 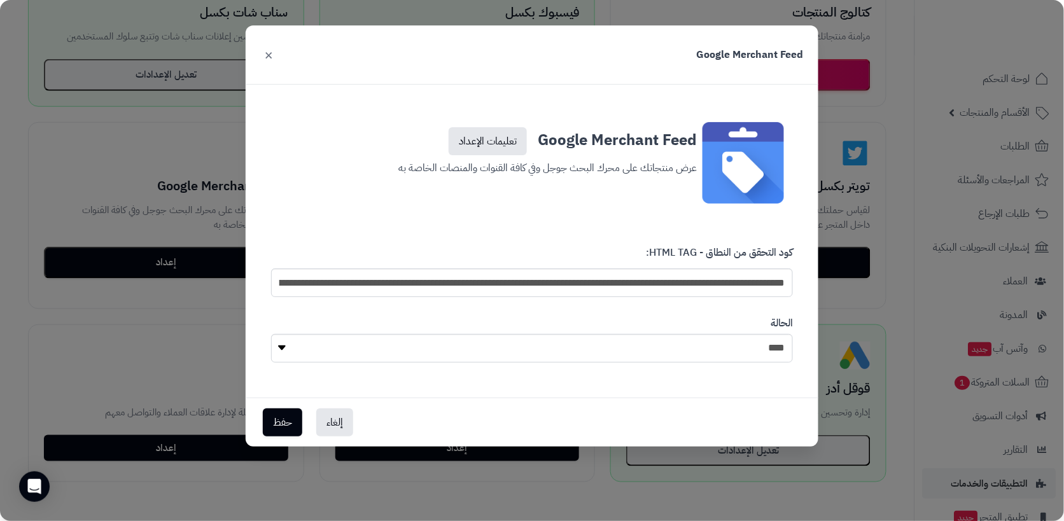 I want to click on div: Open Intercom Messenger, so click(x=34, y=487).